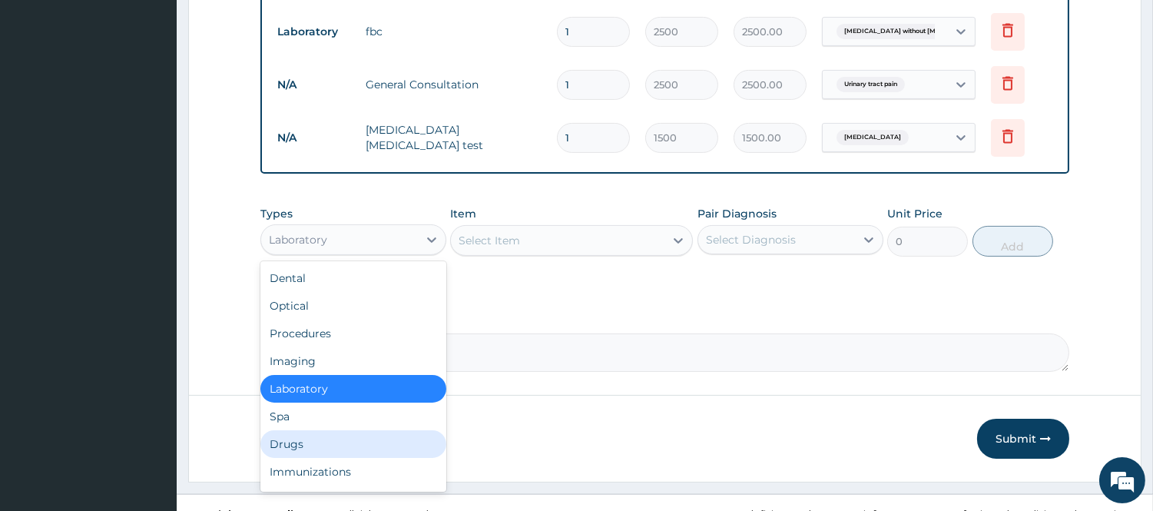  I want to click on div: Optical, so click(353, 306).